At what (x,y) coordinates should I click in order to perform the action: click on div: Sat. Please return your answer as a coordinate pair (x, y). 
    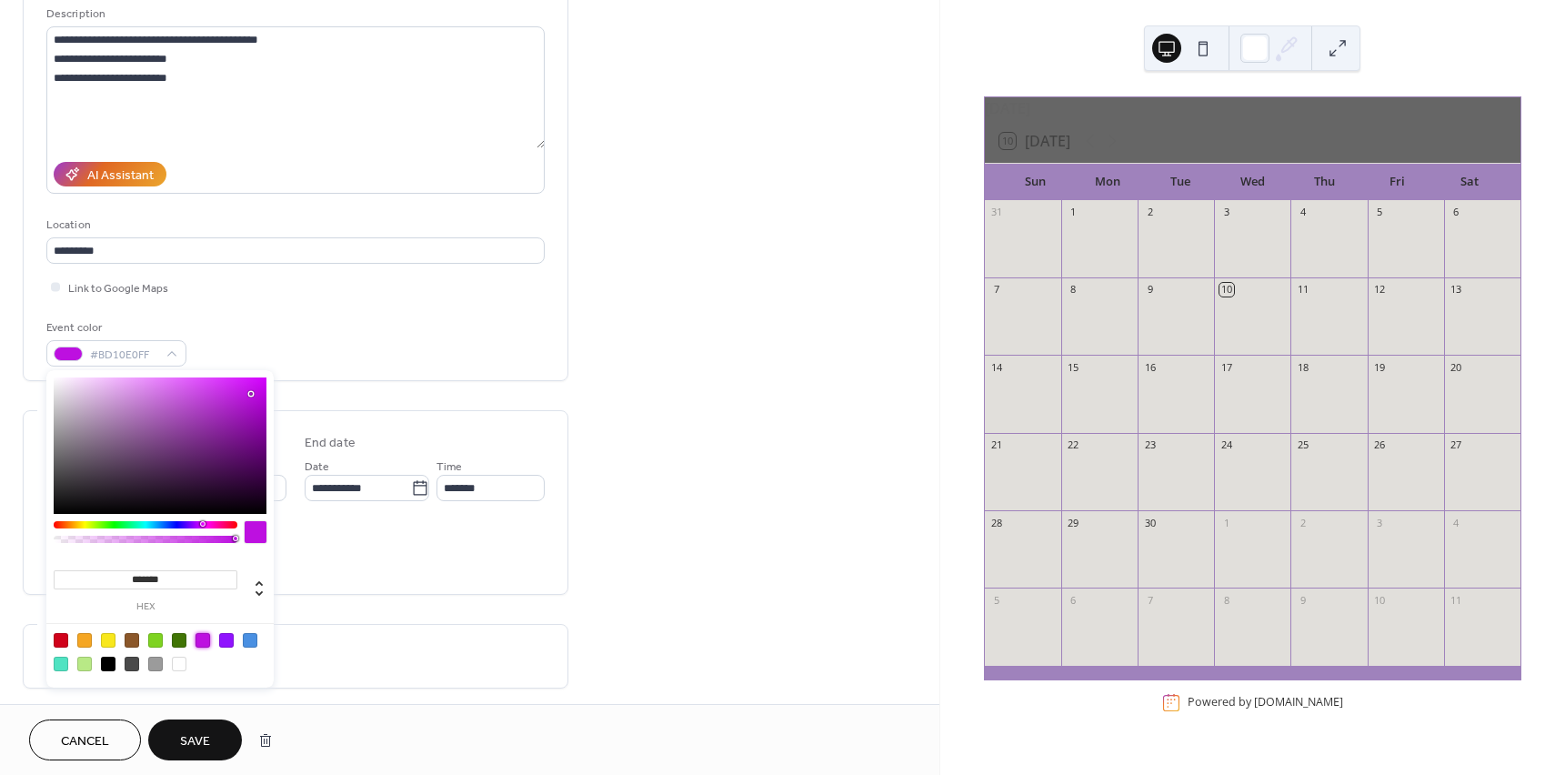
    Looking at the image, I should click on (1469, 182).